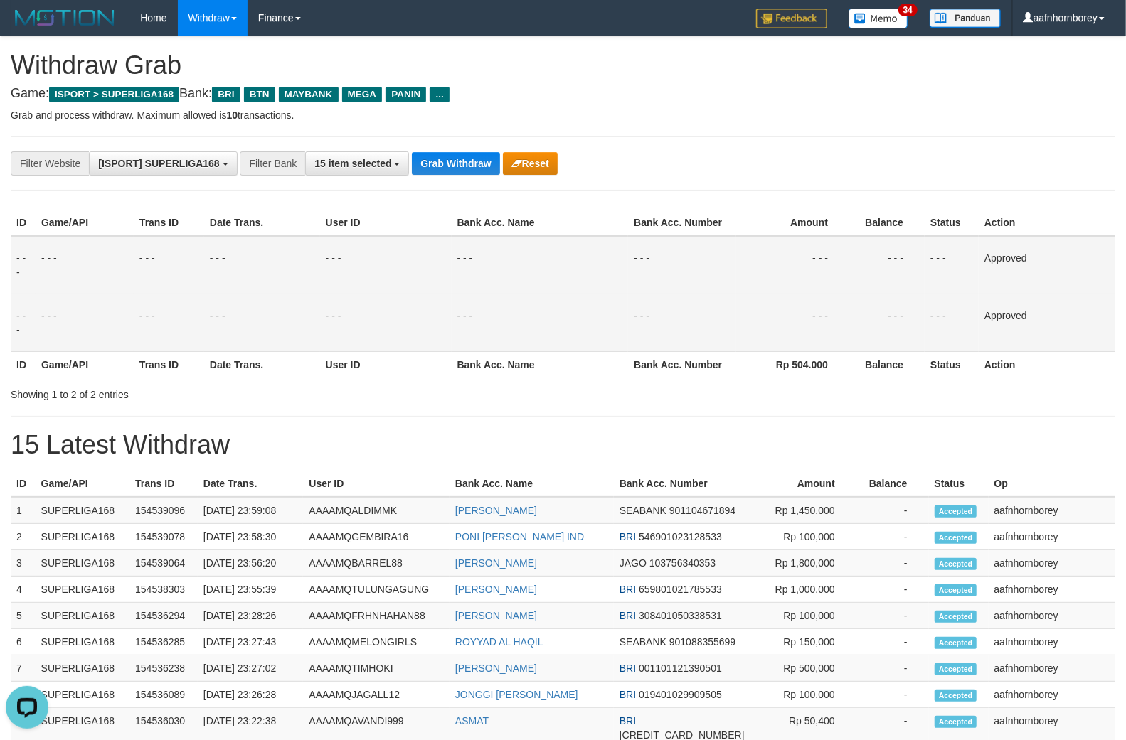 The image size is (1126, 740). I want to click on td: 154536089, so click(164, 695).